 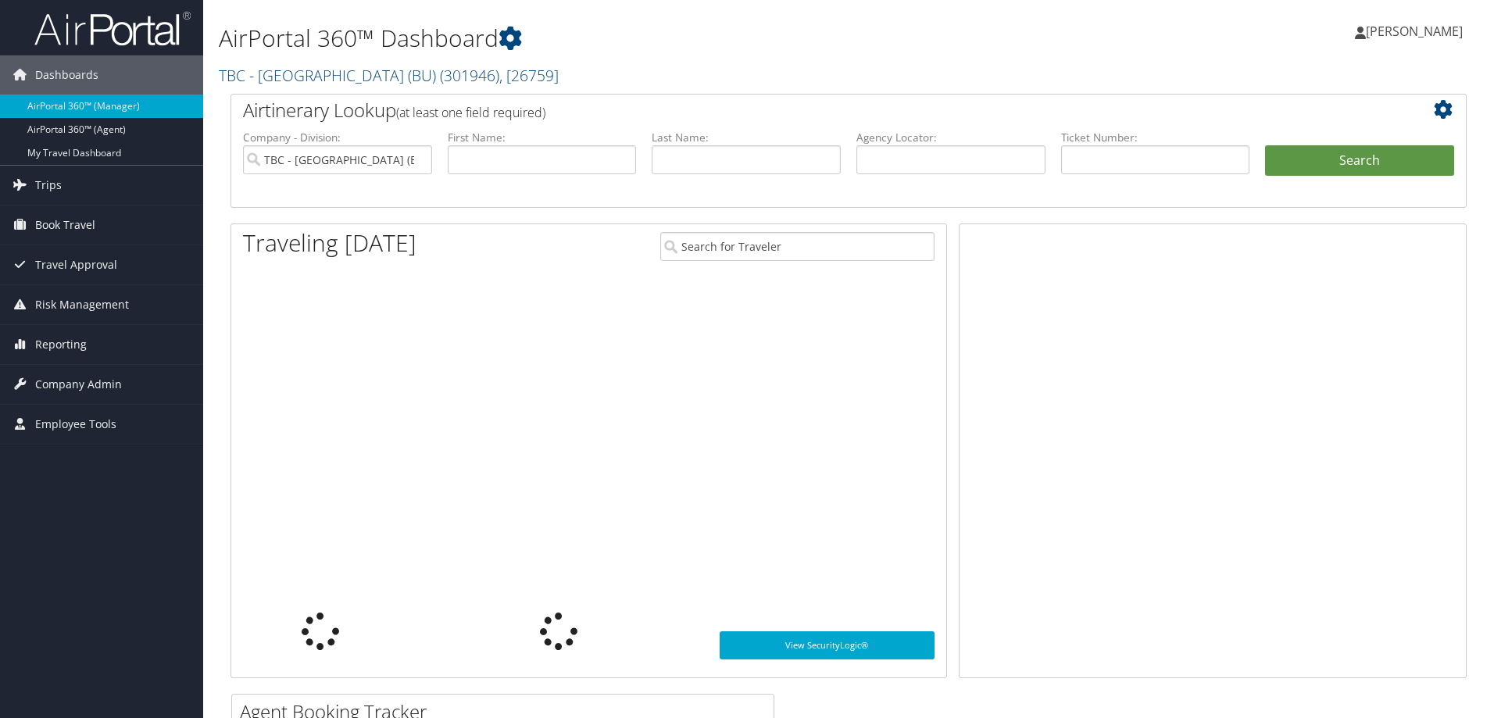 I want to click on span: Employee Tools, so click(x=76, y=424).